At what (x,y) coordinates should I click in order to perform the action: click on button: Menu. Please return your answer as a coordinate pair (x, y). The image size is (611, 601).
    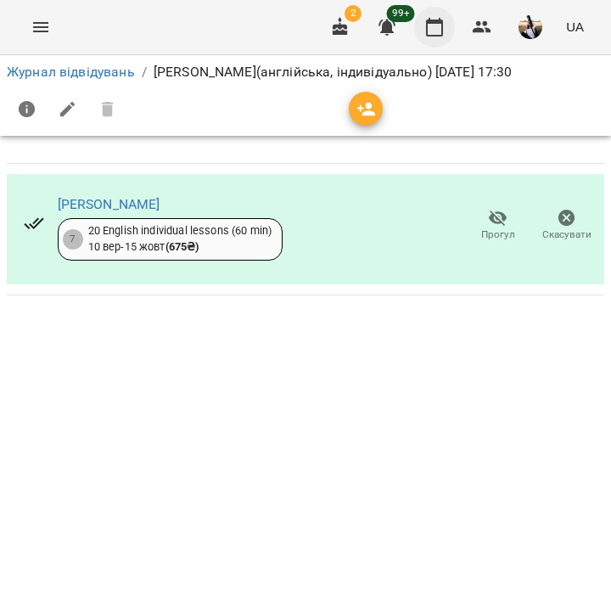
    Looking at the image, I should click on (41, 27).